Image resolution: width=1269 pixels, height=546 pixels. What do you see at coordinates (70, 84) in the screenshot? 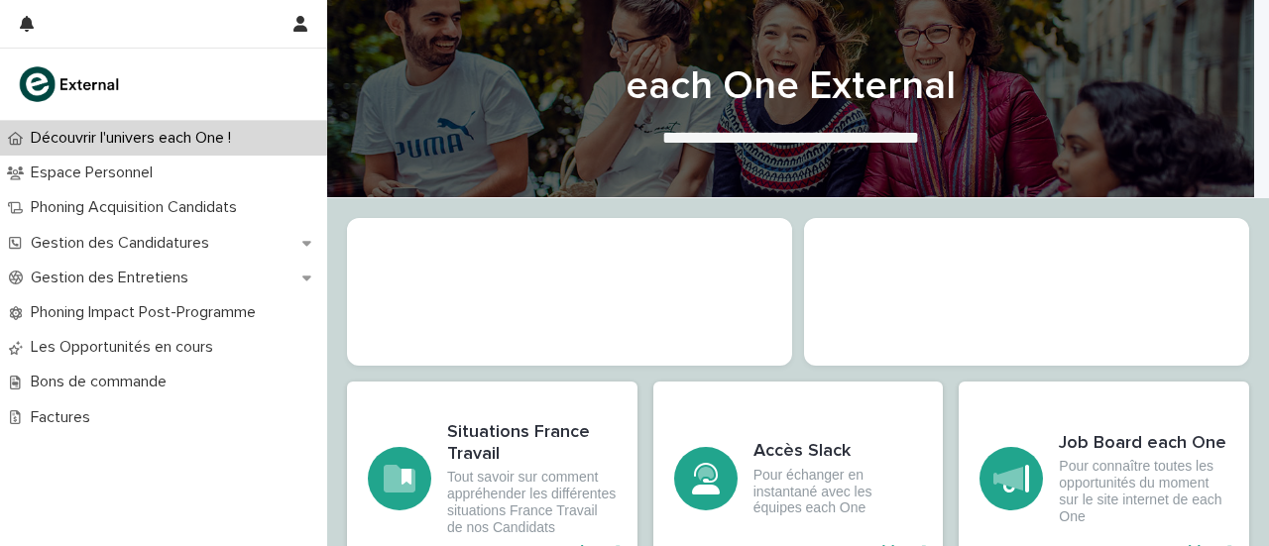
I see `img: bc51vvfgR2QLHU84CWIQ` at bounding box center [70, 84].